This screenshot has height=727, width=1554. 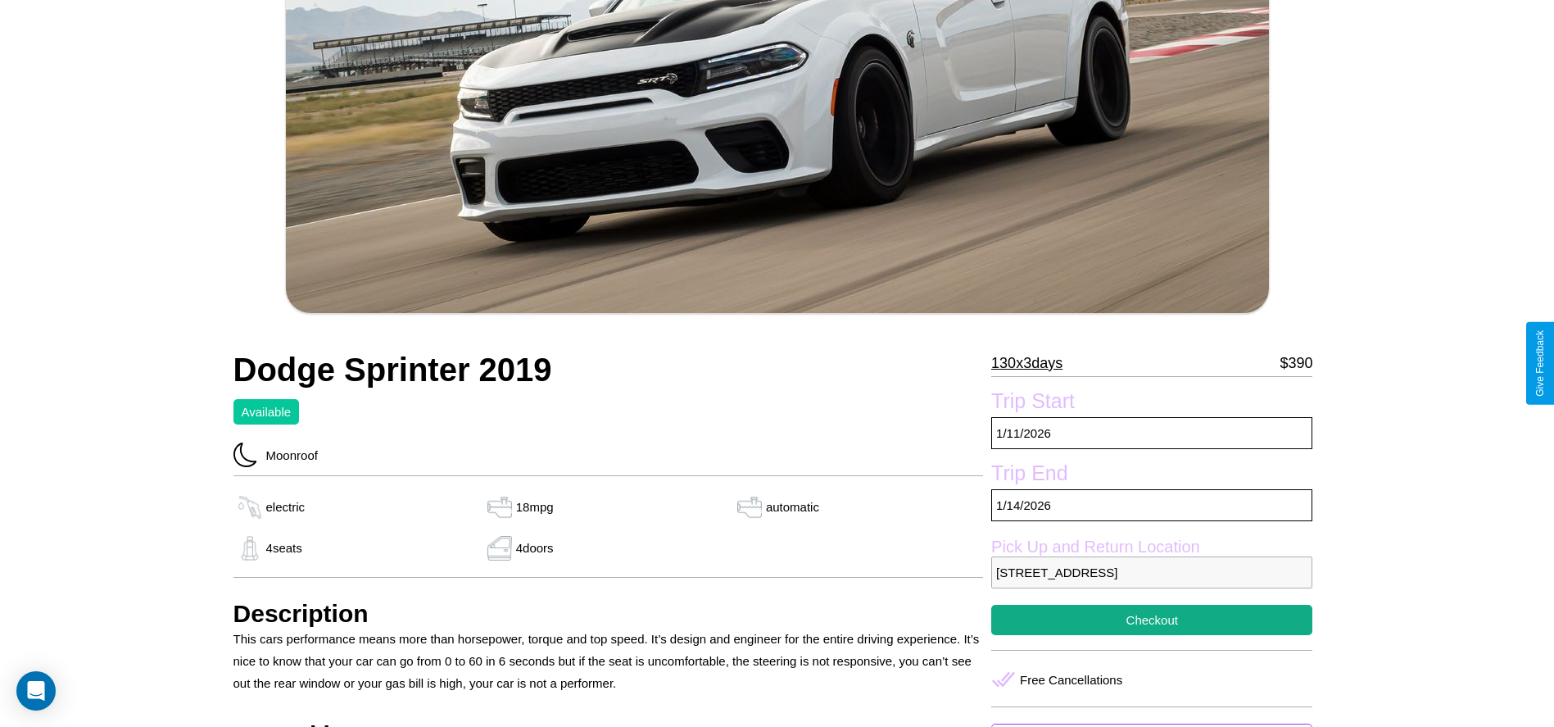 What do you see at coordinates (1152, 433) in the screenshot?
I see `p: 1 / 11 / 2026` at bounding box center [1152, 433].